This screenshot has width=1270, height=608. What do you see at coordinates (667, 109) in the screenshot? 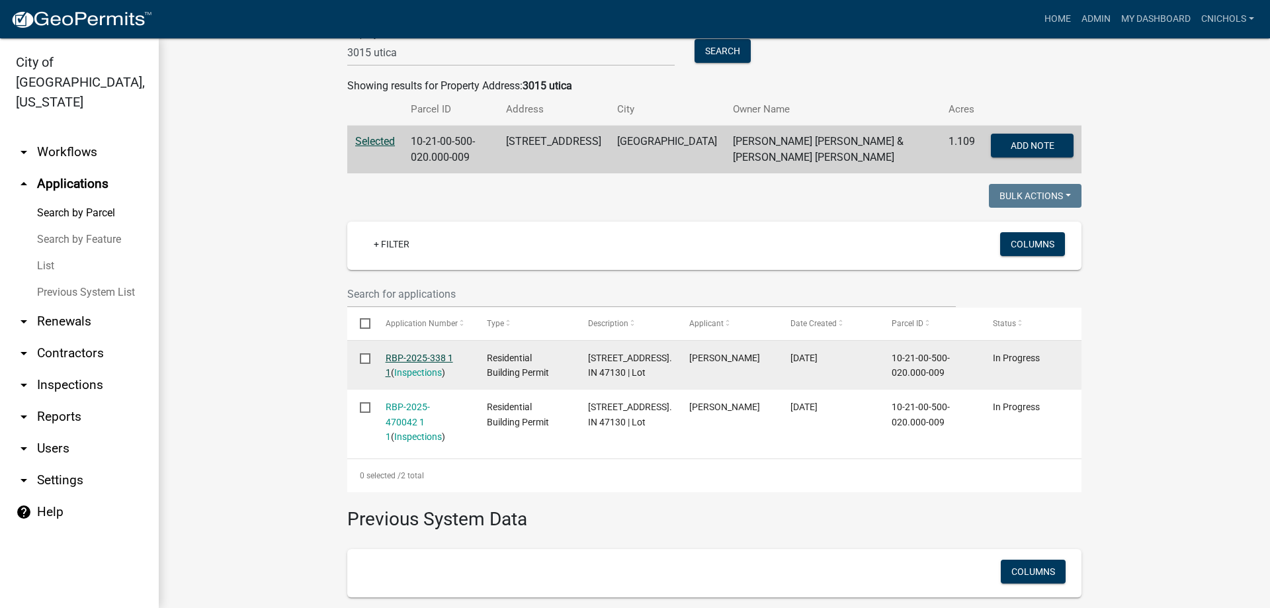
I see `th: City` at bounding box center [667, 109].